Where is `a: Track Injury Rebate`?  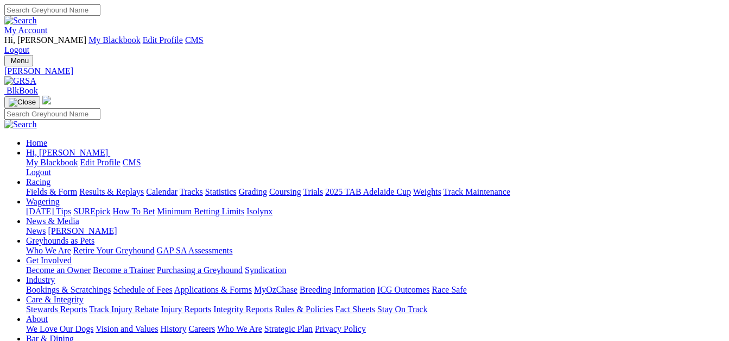 a: Track Injury Rebate is located at coordinates (124, 309).